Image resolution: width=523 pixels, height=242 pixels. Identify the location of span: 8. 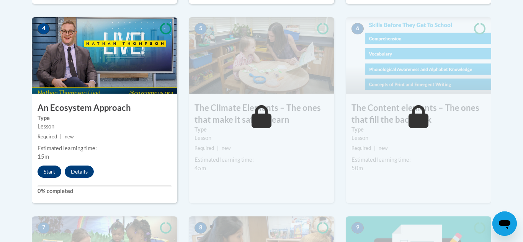
(201, 228).